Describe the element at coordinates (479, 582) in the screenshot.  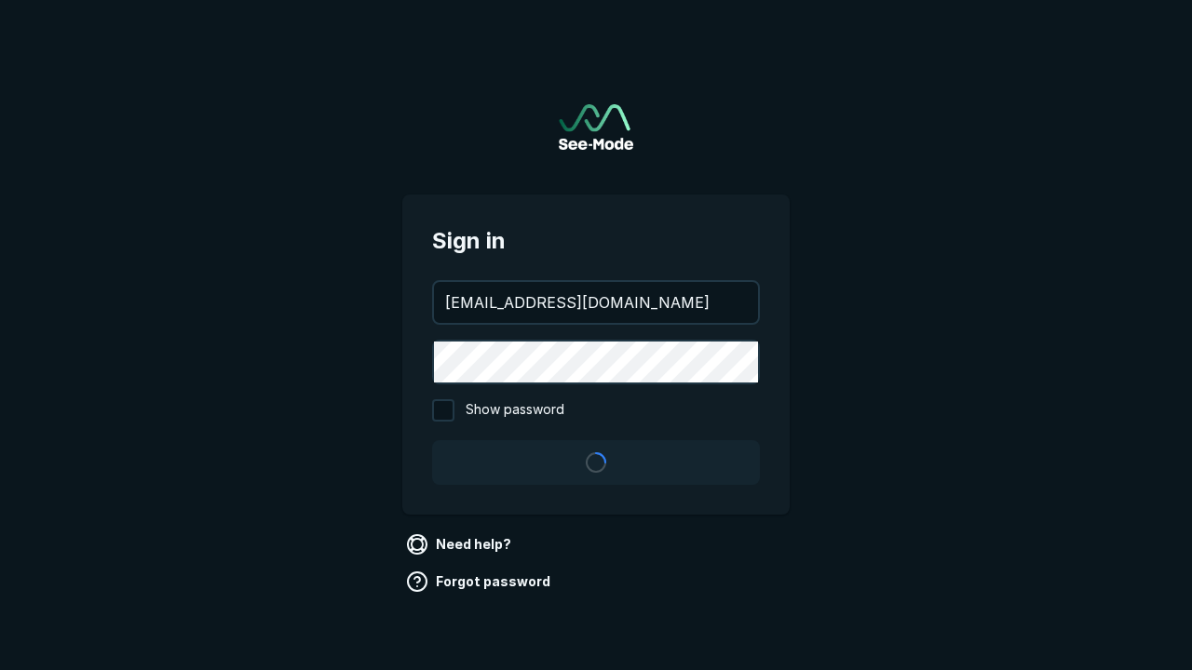
I see `a: Forgot password` at that location.